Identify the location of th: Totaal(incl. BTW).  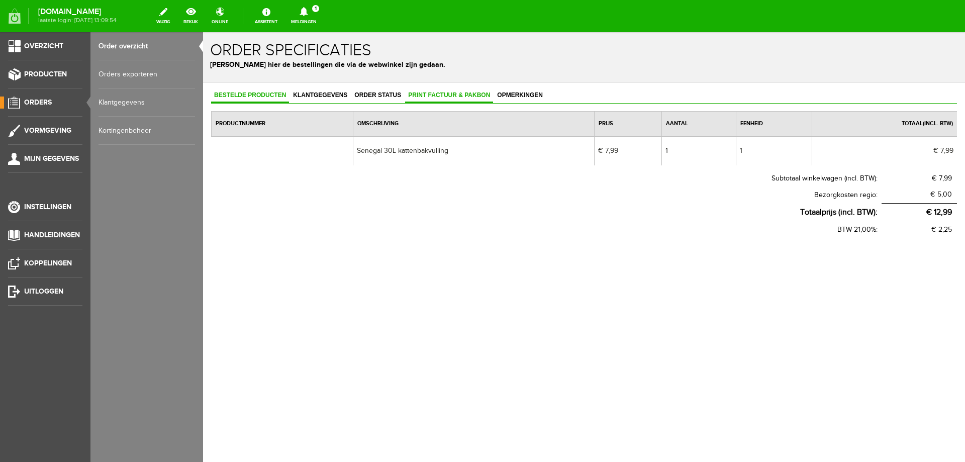
(682, 92).